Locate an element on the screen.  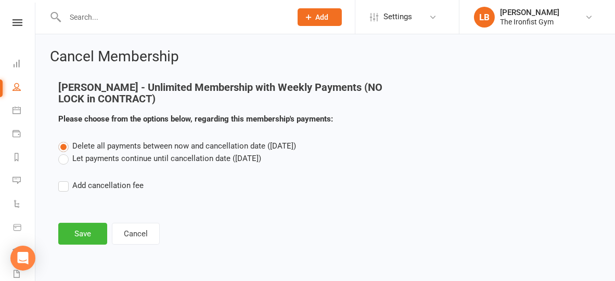
a: People is located at coordinates (24, 88).